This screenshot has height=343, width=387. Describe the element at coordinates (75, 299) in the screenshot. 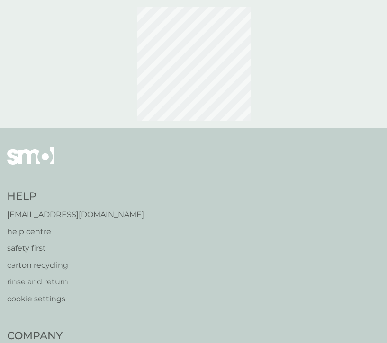

I see `a: cookie settings` at that location.